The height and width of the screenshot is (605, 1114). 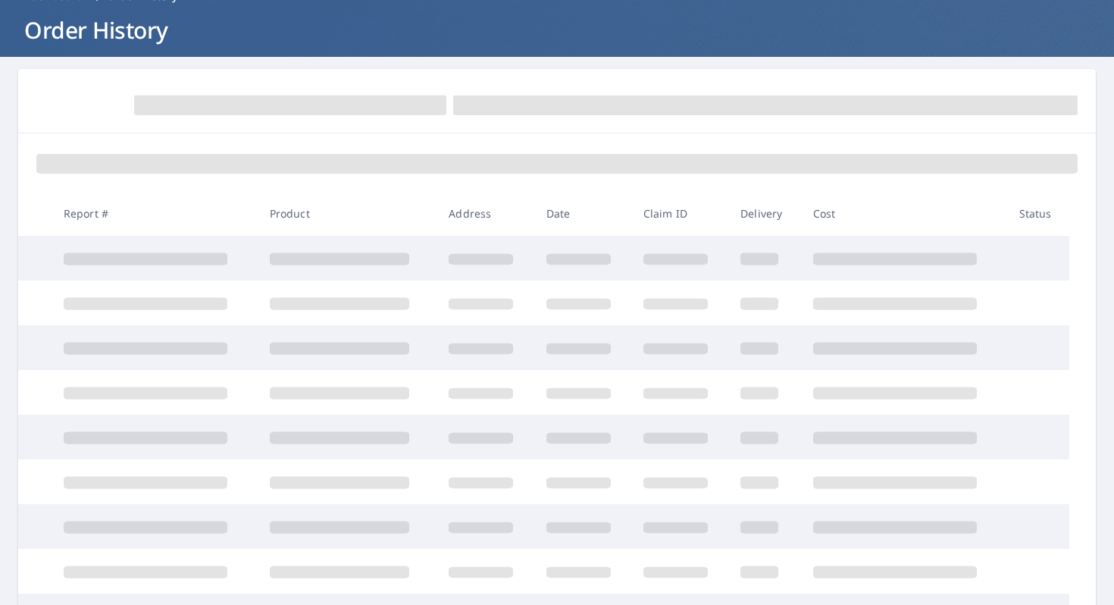 What do you see at coordinates (680, 213) in the screenshot?
I see `th: Claim ID` at bounding box center [680, 213].